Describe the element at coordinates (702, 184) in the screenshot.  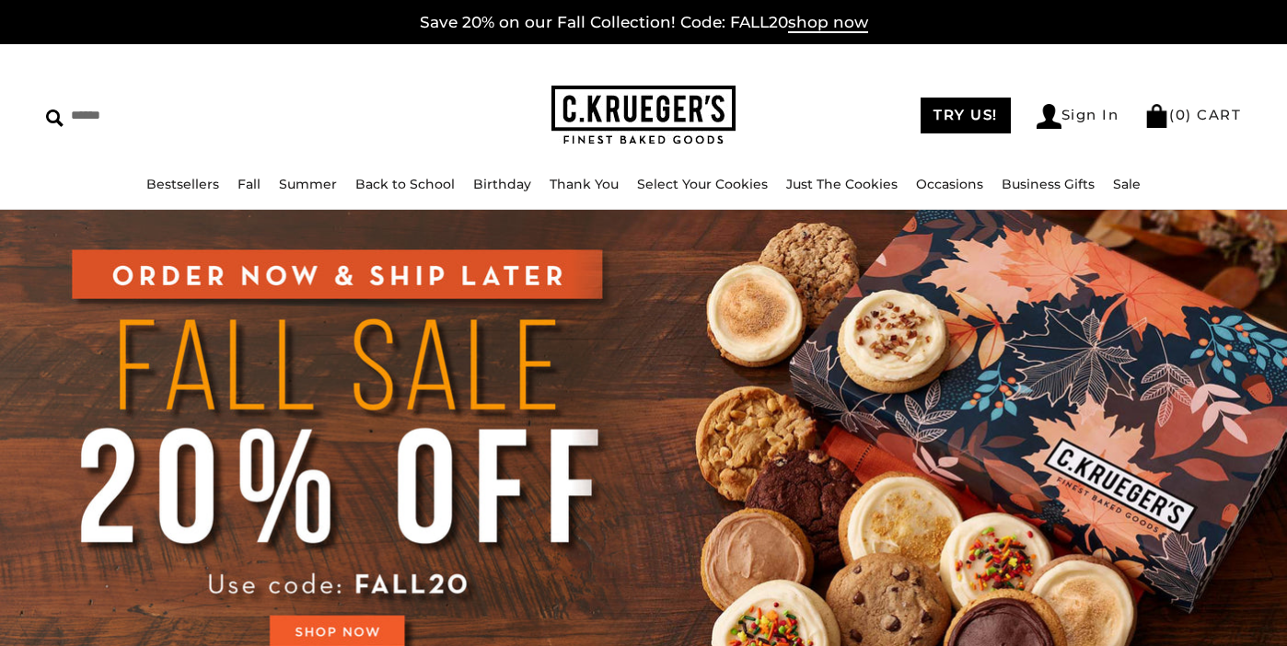
I see `a: Select Your Cookies` at that location.